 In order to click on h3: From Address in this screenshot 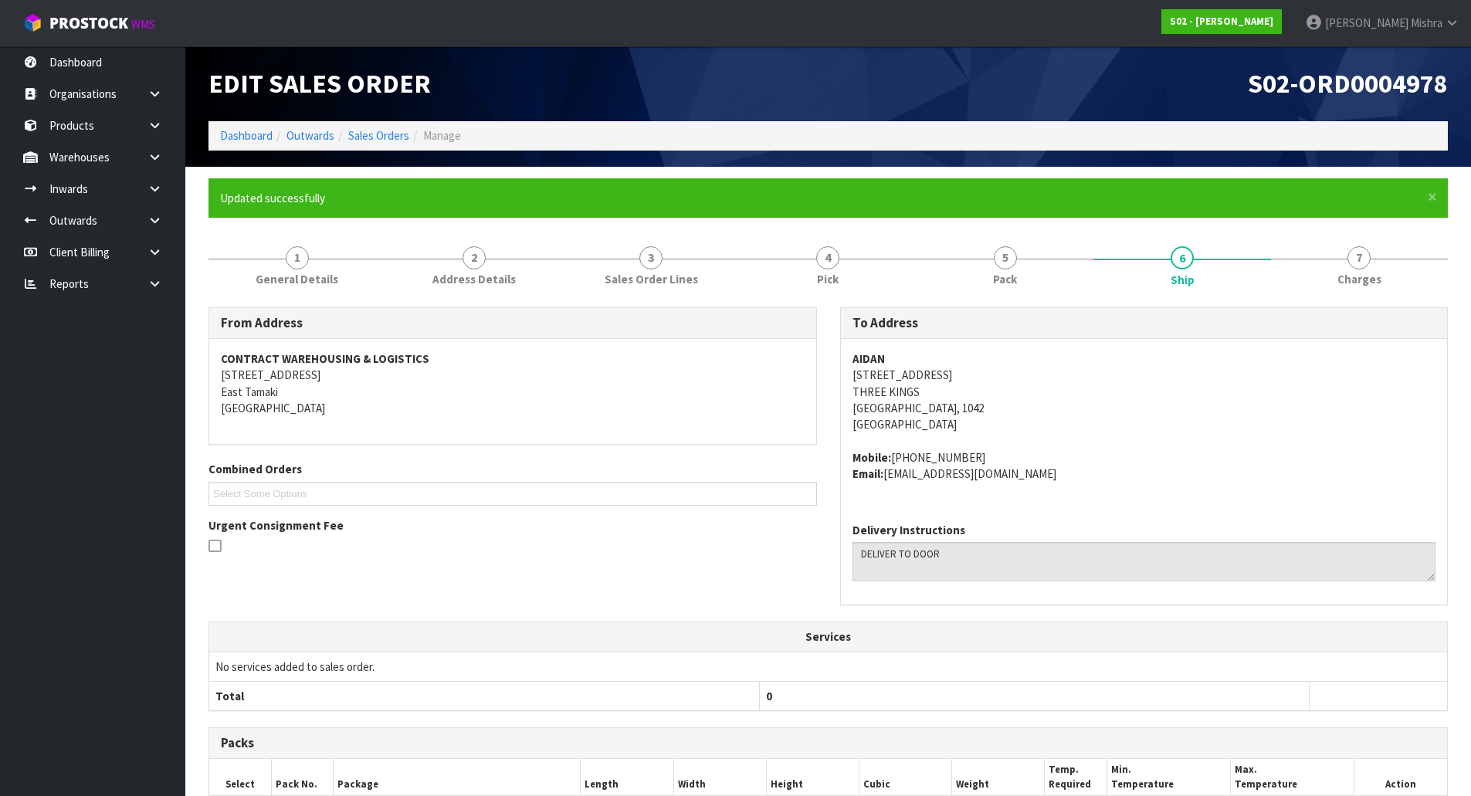, I will do `click(513, 323)`.